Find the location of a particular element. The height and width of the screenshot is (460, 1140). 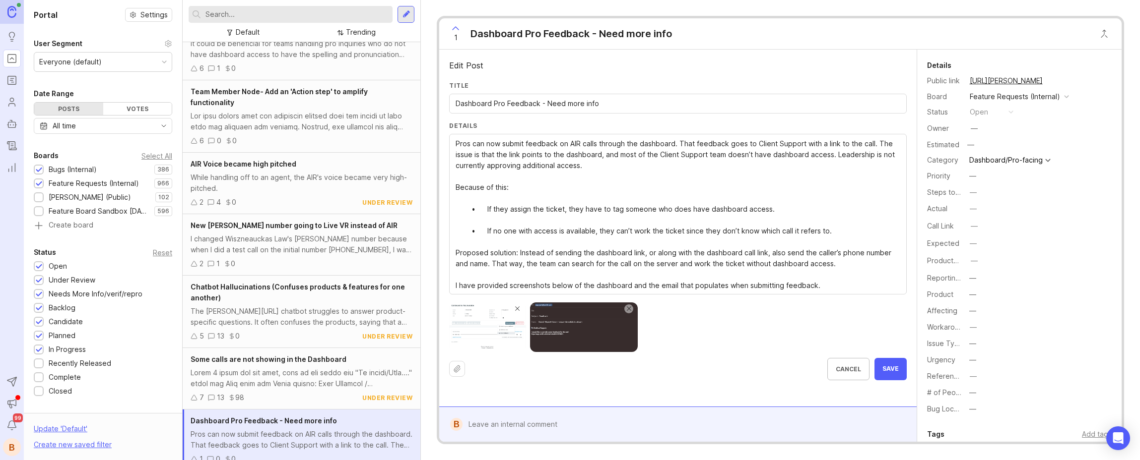

div: Open is located at coordinates (58, 266).